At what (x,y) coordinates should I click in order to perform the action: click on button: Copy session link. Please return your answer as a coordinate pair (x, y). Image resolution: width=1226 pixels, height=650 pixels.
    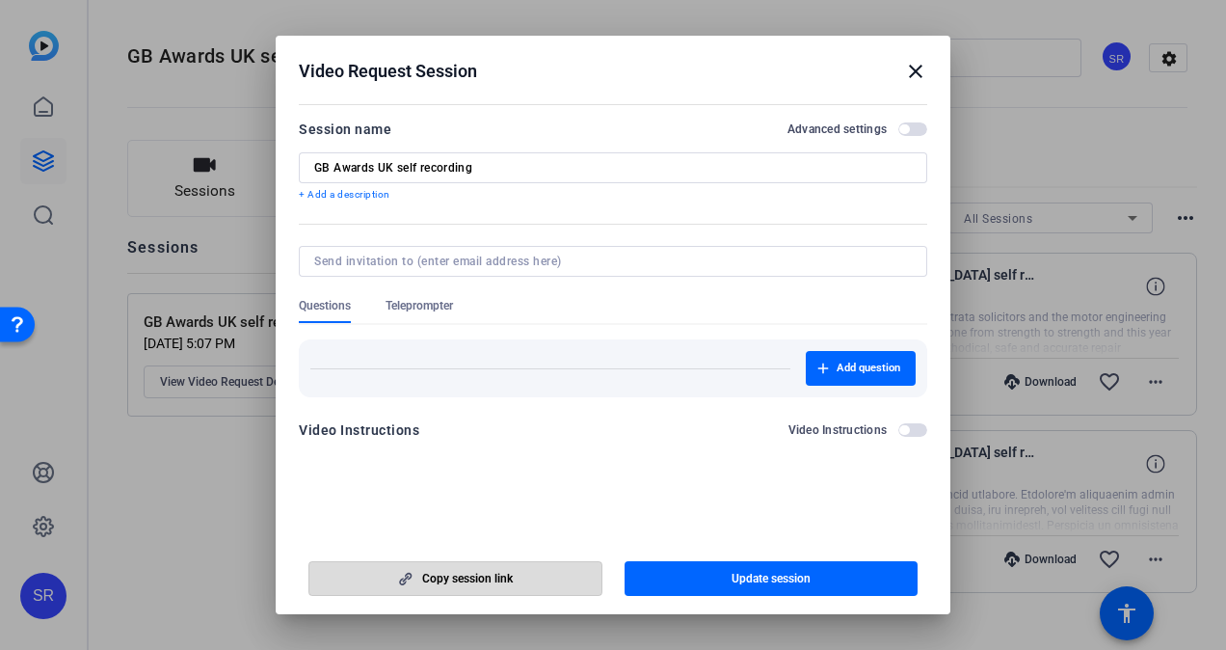
    Looking at the image, I should click on (455, 578).